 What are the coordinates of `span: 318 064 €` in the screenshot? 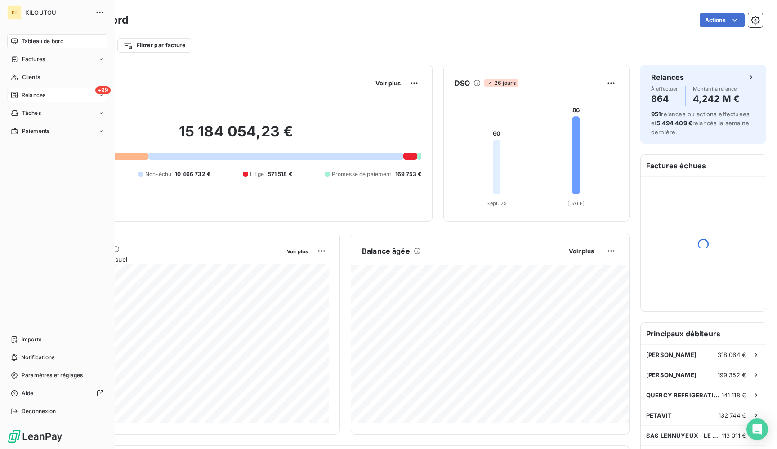 It's located at (731, 355).